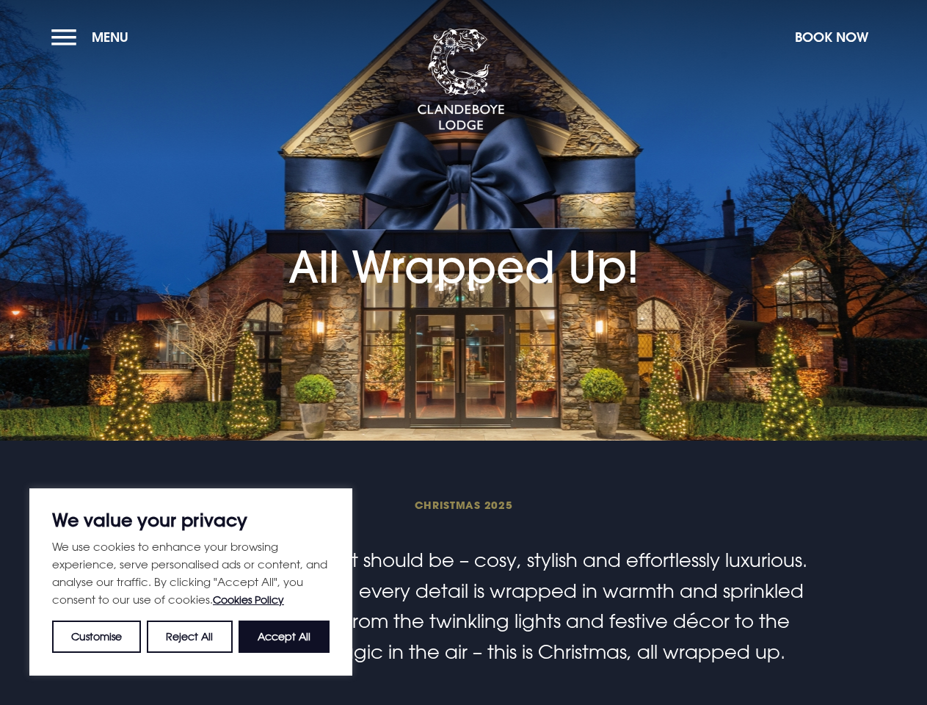 Image resolution: width=927 pixels, height=705 pixels. I want to click on button: Book Now, so click(832, 37).